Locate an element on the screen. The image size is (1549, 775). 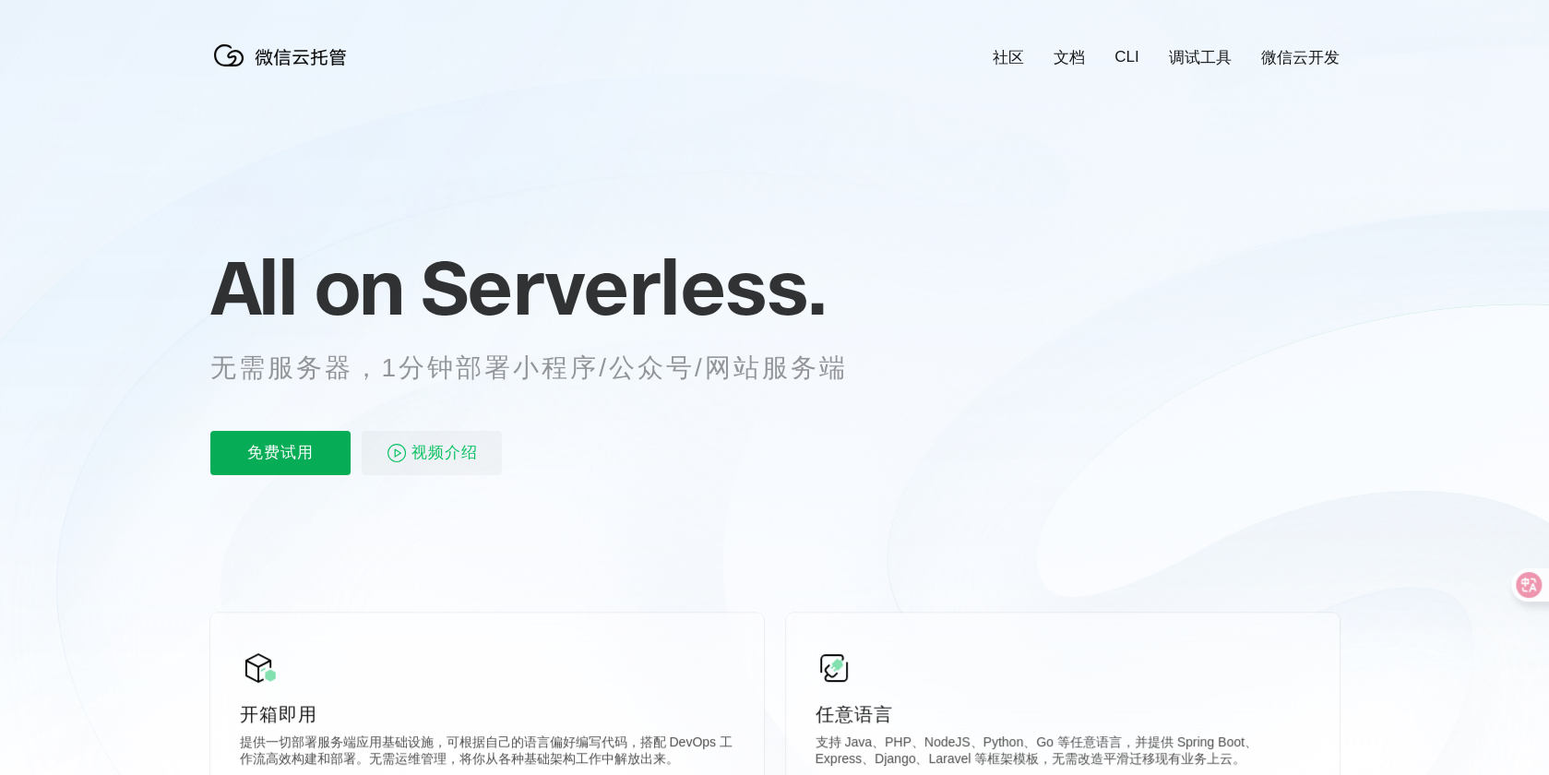
p: 提供一切部署服务端应用基础设施，可根据自己的语言偏好编写代码，搭配 DevOps 工作流高效构建和部署。无需运维管理，将你从各种基础架构工作中解放出来。 is located at coordinates (487, 753).